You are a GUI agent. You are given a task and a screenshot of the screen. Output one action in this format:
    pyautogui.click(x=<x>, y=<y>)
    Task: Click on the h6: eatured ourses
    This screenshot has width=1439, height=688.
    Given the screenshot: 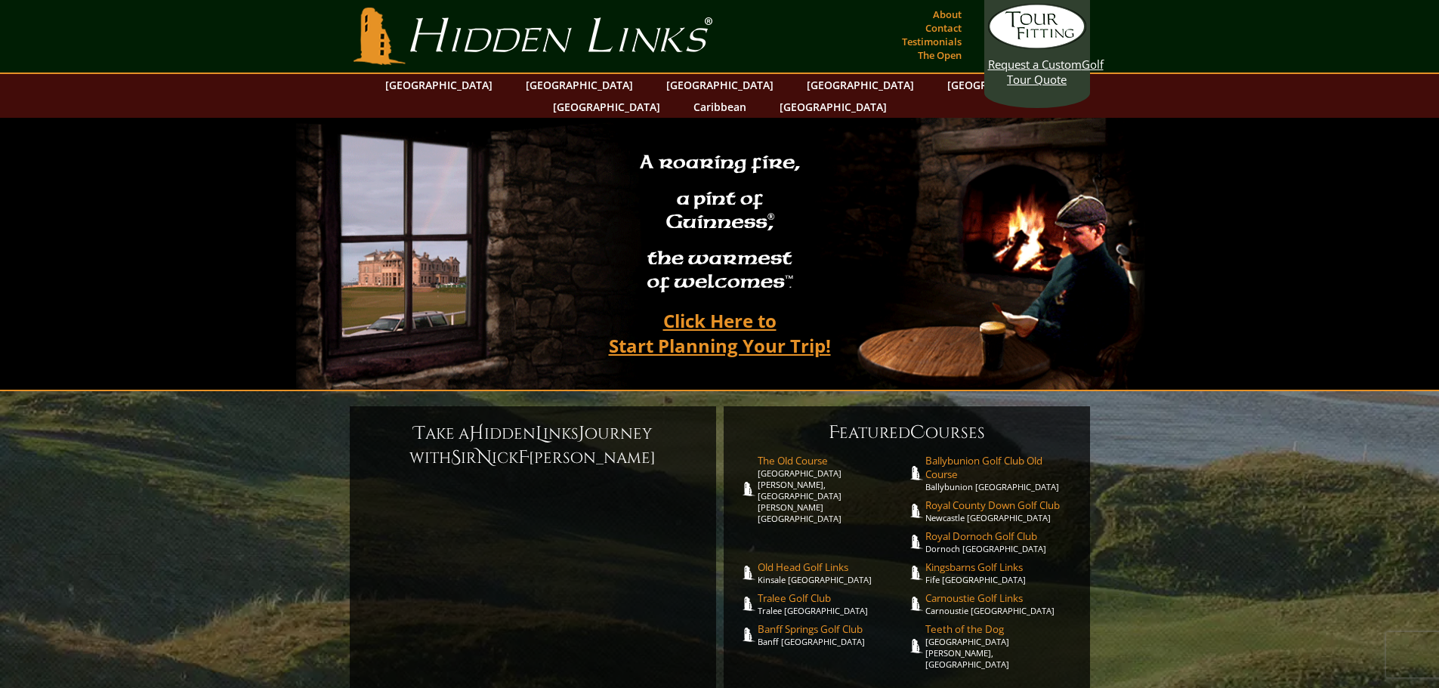 What is the action you would take?
    pyautogui.click(x=907, y=433)
    